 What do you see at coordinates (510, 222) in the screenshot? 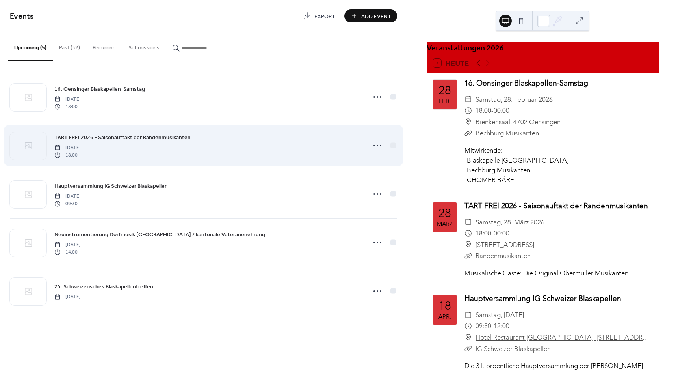
I see `span: Samstag, 28. März 2026` at bounding box center [510, 222].